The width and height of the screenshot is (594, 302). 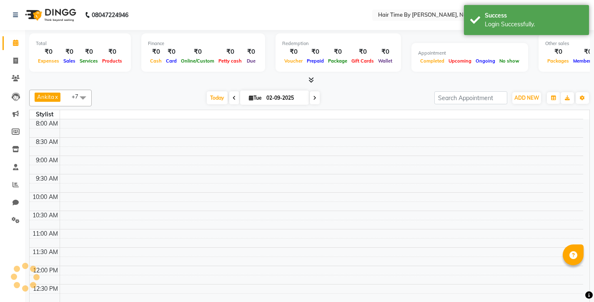 What do you see at coordinates (526, 97) in the screenshot?
I see `span: ADD NEW` at bounding box center [526, 97].